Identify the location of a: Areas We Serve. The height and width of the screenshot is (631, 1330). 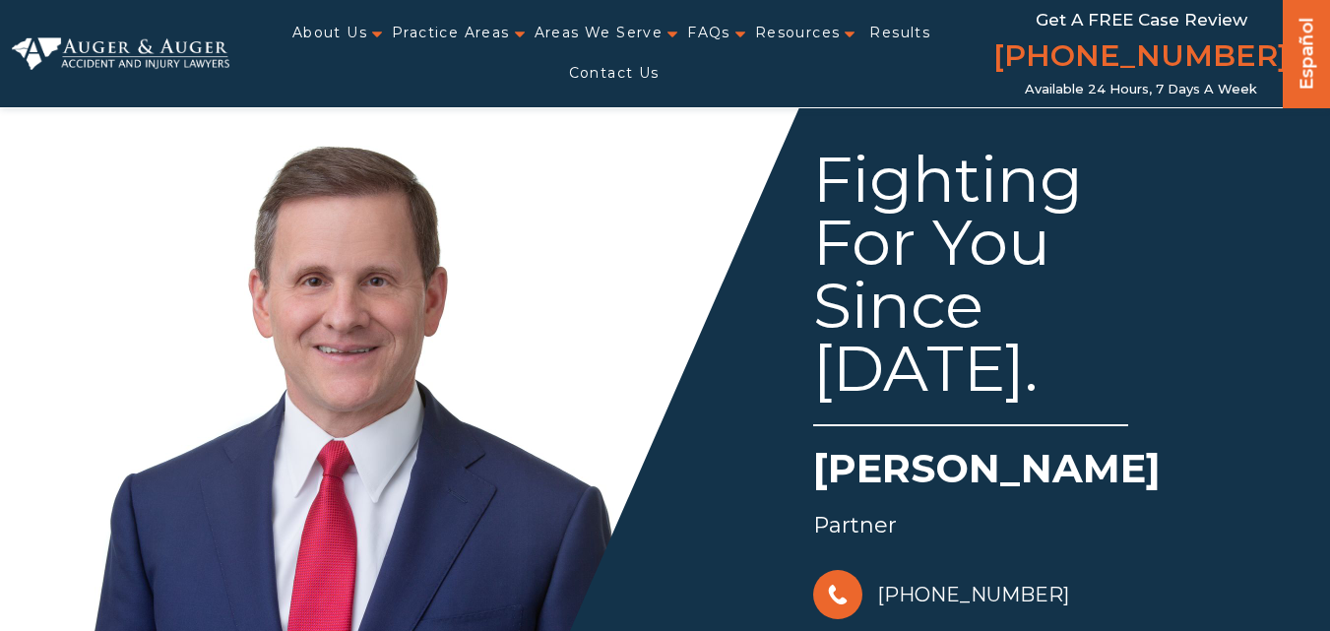
(599, 32).